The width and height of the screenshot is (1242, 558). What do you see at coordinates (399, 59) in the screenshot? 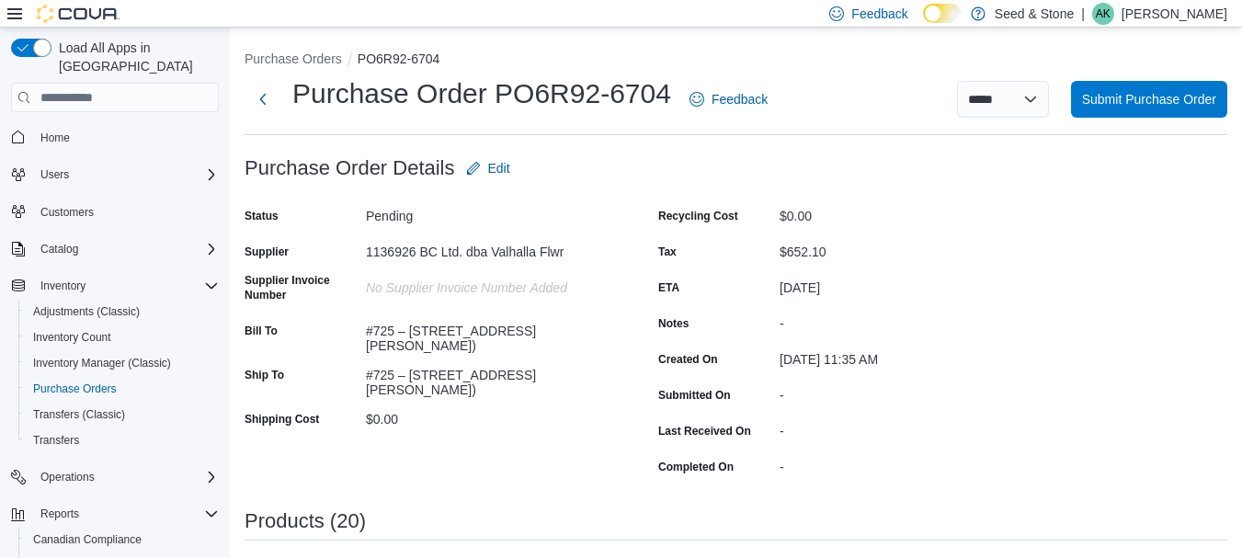
I see `button: PO6R92-6704` at bounding box center [399, 59].